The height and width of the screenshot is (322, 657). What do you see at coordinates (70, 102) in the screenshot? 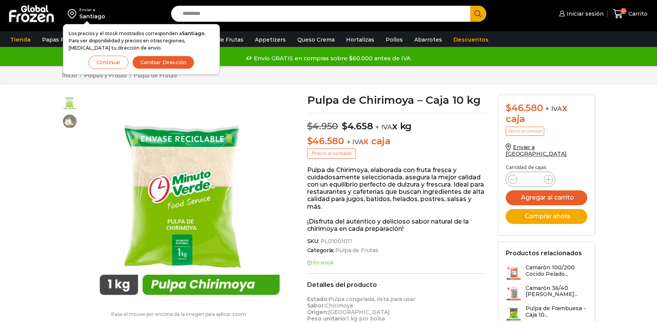
I see `span: pulpa-chirimoya` at bounding box center [70, 102].